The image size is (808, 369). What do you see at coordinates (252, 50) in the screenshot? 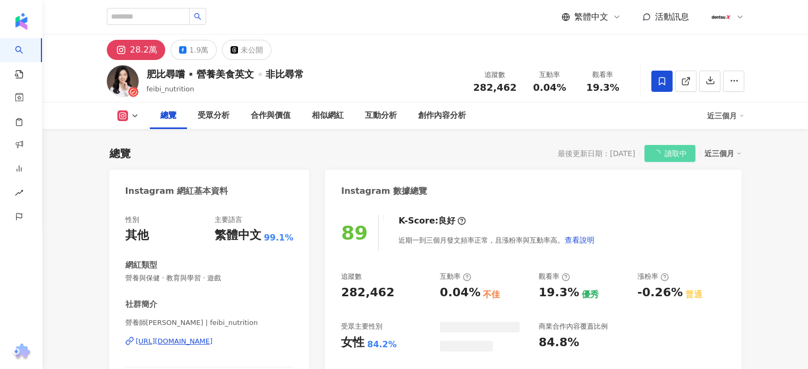
I see `div: 未公開` at bounding box center [252, 50].